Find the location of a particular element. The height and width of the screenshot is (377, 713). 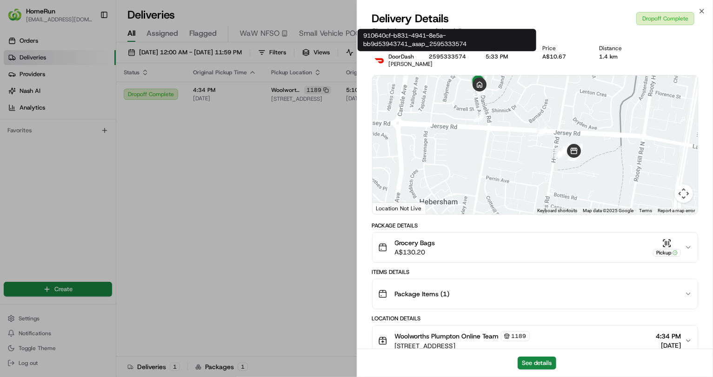

span: Delivery Details is located at coordinates (410, 19).